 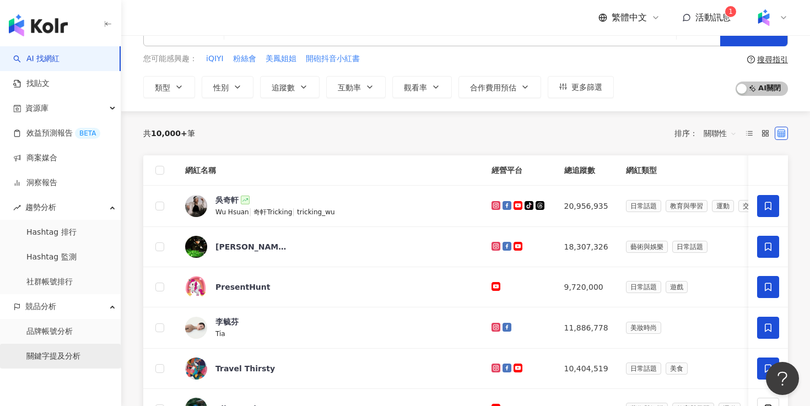 What do you see at coordinates (35, 158) in the screenshot?
I see `a: 商案媒合` at bounding box center [35, 158].